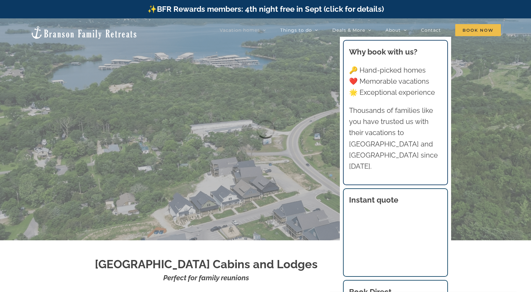 Image resolution: width=531 pixels, height=292 pixels. I want to click on a: Things to do, so click(299, 30).